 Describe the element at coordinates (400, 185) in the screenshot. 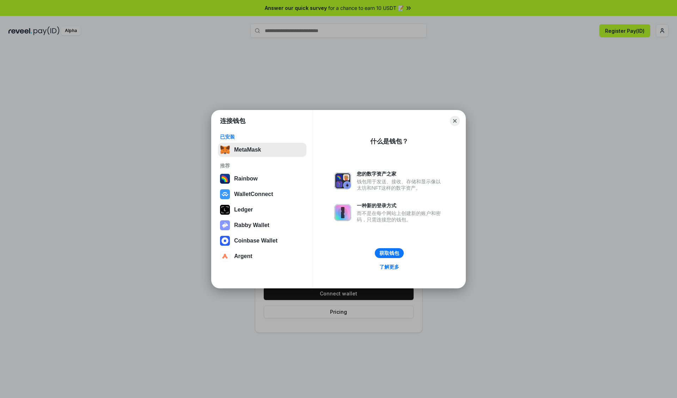

I see `div: 钱包用于发送、接收、存储和显示像以太坊和NFT这样的数字资产。` at that location.